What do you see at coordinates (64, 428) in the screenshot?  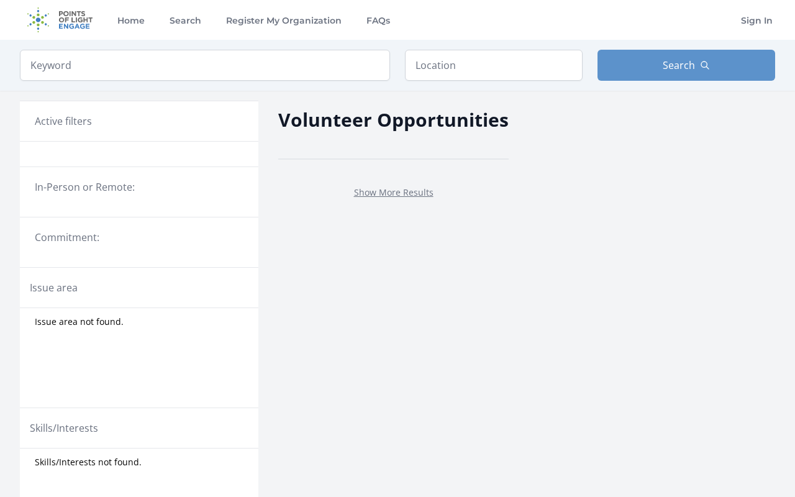 I see `legend: Skills/Interests` at bounding box center [64, 428].